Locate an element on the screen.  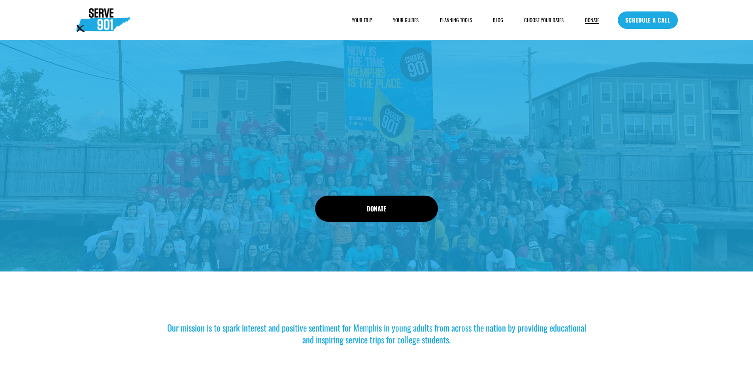
h3: Our mission is to spark interest and positive sentiment for Memphis in young adults from across t... is located at coordinates (376, 334).